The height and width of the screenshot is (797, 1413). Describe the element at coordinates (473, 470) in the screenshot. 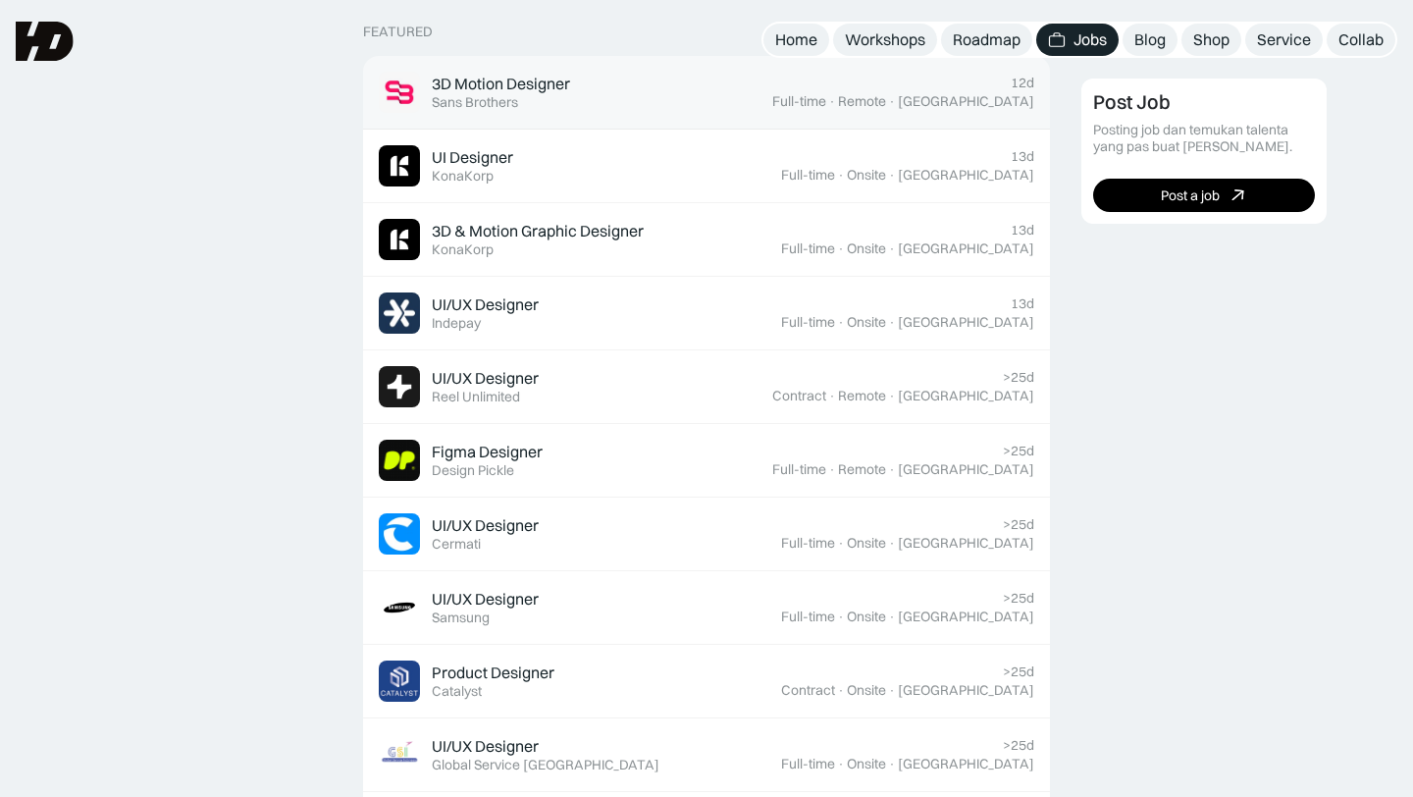

I see `div: Design Pickle` at that location.